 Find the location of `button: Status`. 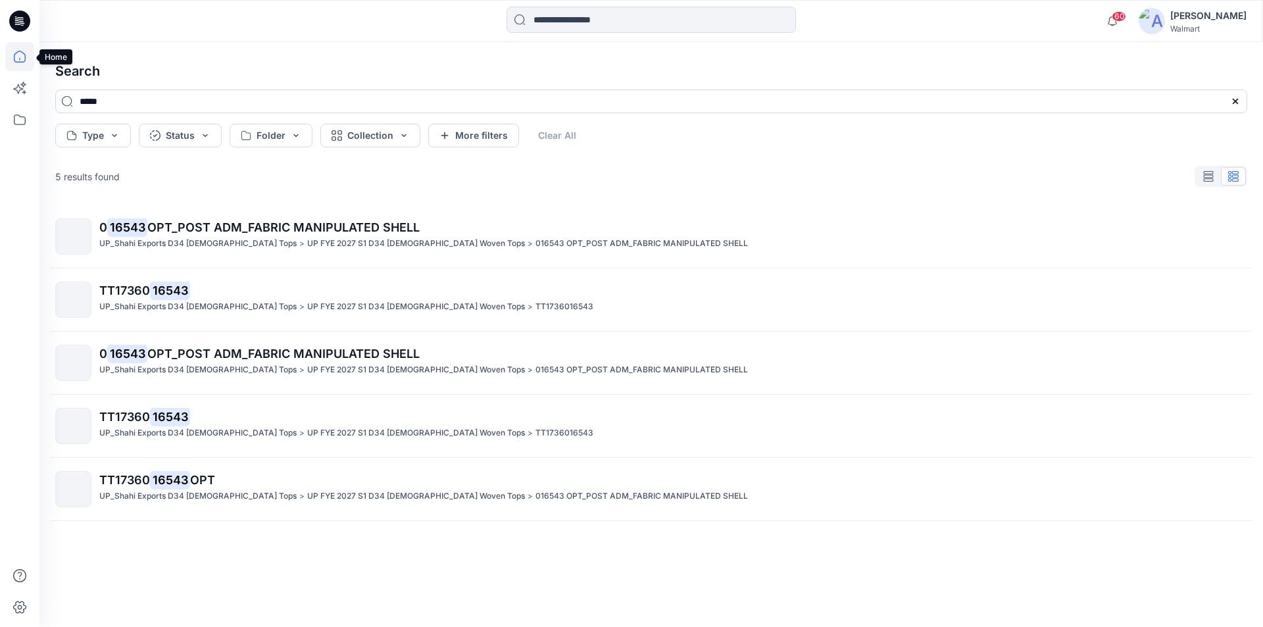

button: Status is located at coordinates (180, 136).